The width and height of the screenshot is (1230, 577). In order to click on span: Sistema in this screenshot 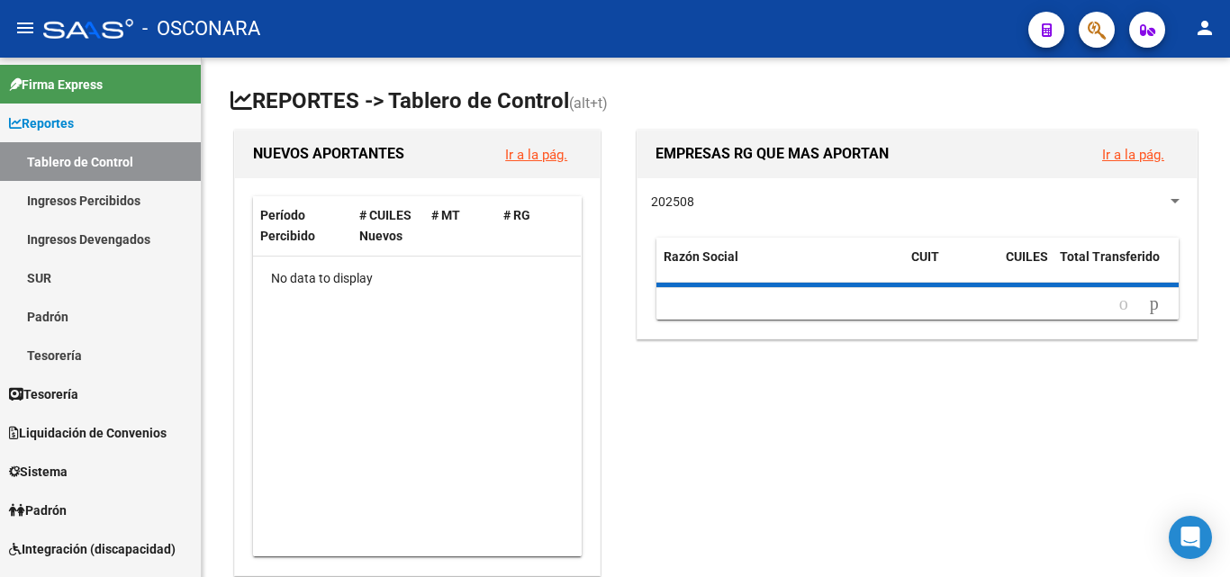, I will do `click(38, 472)`.